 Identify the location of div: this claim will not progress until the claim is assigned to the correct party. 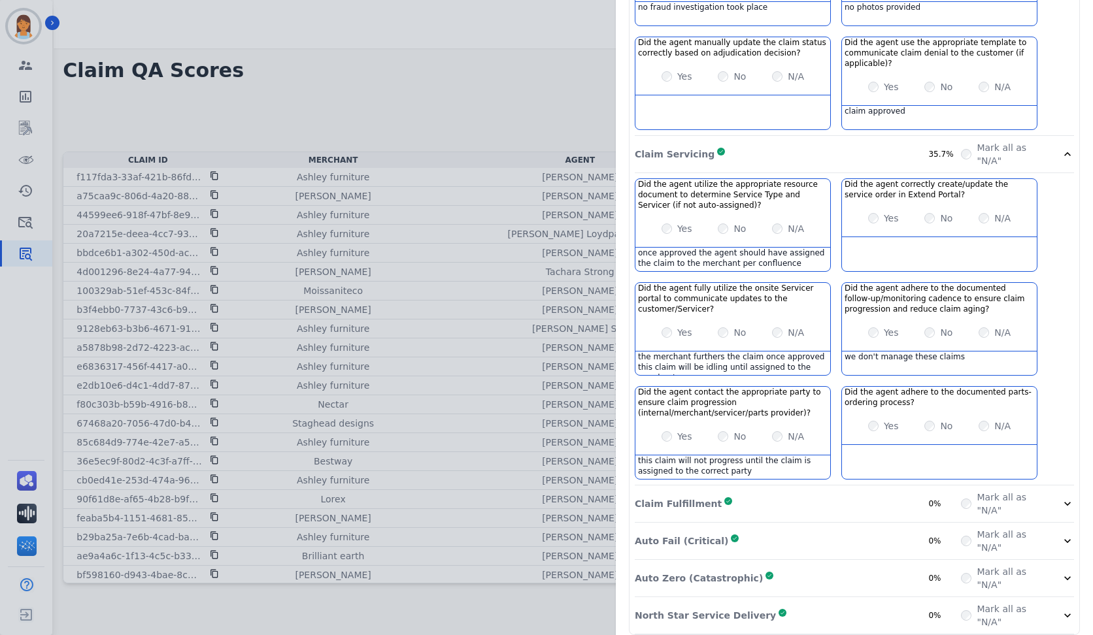
(733, 467).